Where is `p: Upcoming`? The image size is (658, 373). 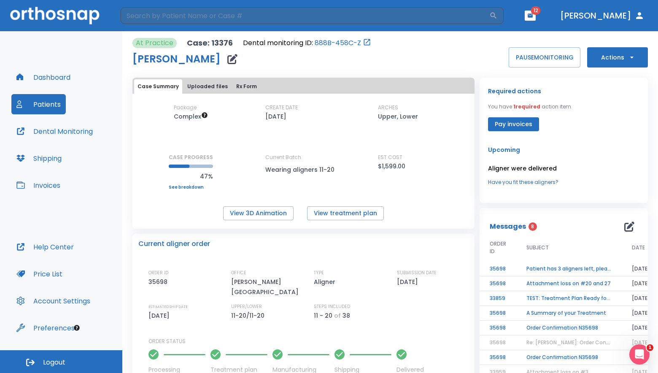 p: Upcoming is located at coordinates (563, 150).